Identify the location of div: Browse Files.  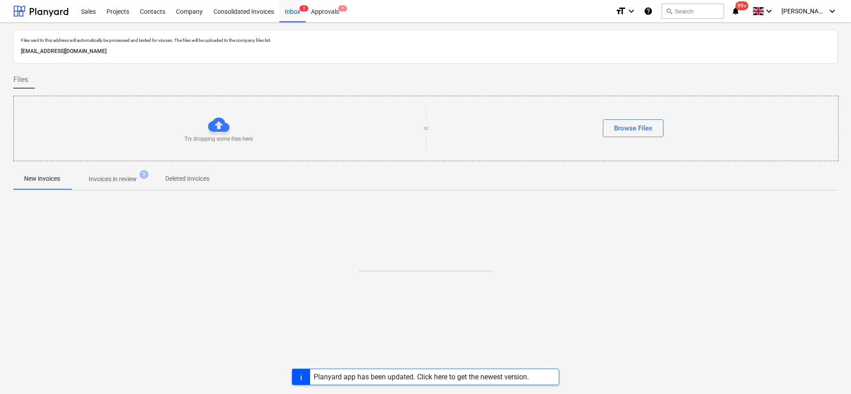
(633, 128).